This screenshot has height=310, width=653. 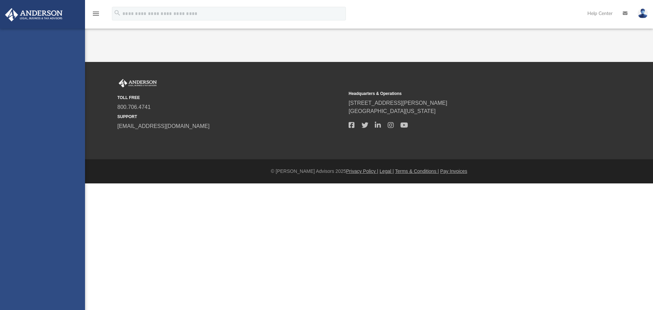 I want to click on i: search, so click(x=117, y=13).